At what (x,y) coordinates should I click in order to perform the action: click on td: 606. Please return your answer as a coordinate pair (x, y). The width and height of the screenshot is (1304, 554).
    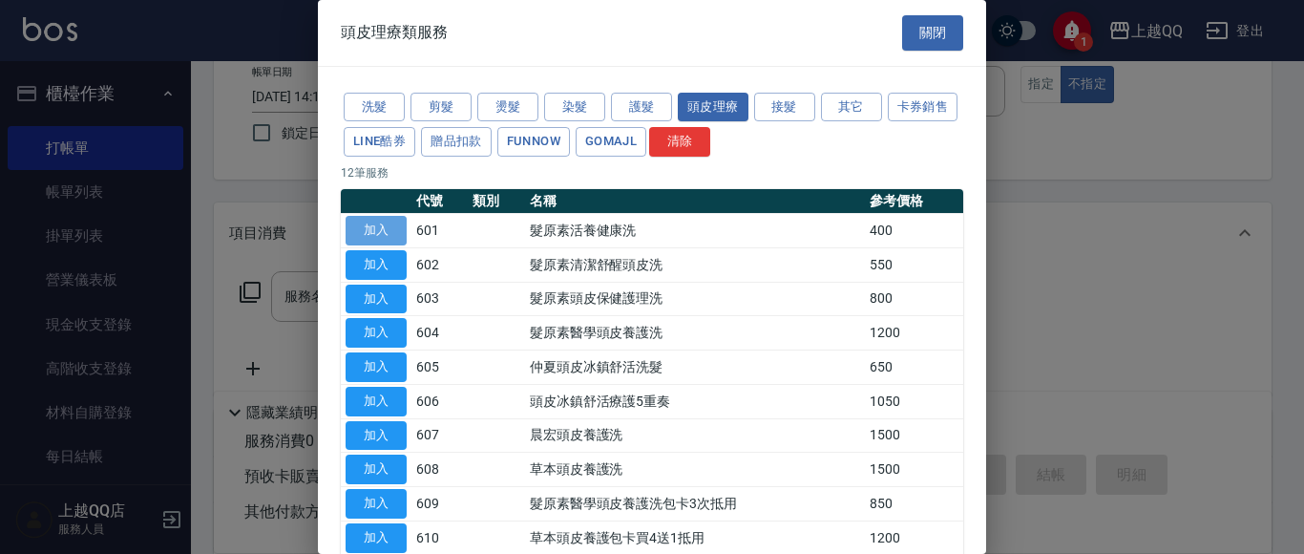
    Looking at the image, I should click on (439, 401).